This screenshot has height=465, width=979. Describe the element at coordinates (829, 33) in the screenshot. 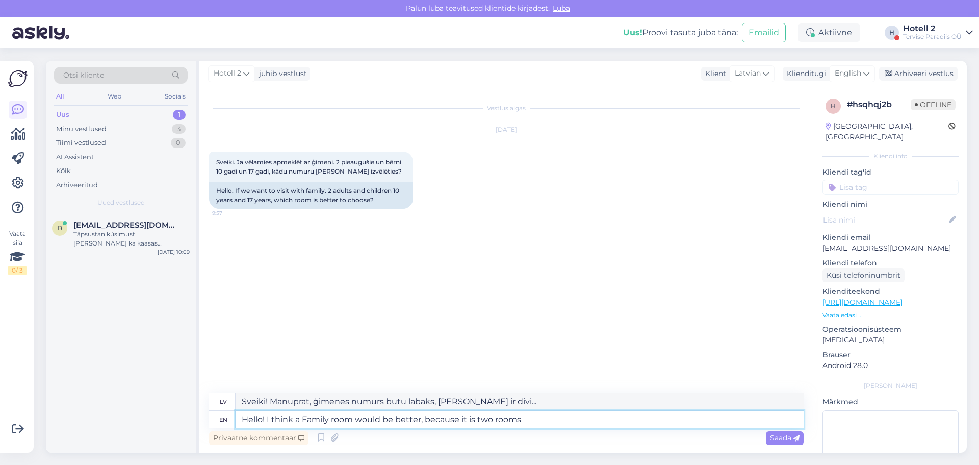

I see `div: Aktiivne` at that location.